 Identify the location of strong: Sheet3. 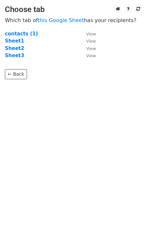
(14, 56).